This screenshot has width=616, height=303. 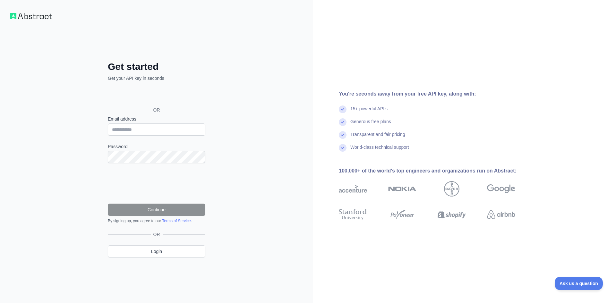 What do you see at coordinates (369, 112) in the screenshot?
I see `div: 15+ powerful API's` at bounding box center [369, 112].